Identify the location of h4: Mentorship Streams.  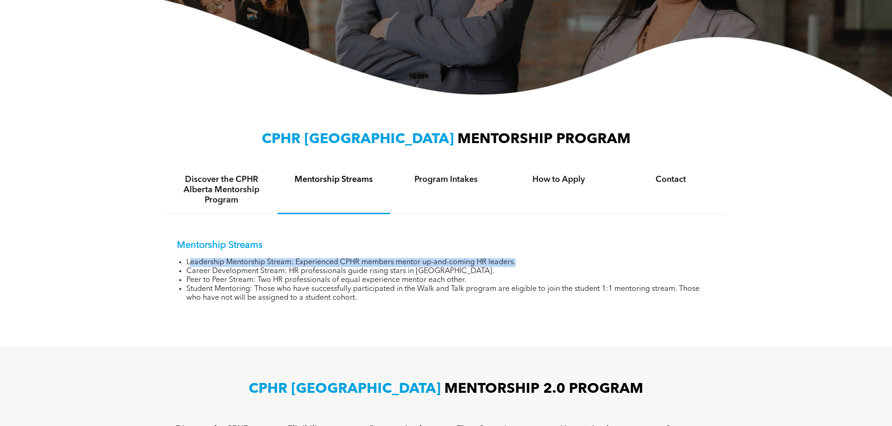
(334, 180).